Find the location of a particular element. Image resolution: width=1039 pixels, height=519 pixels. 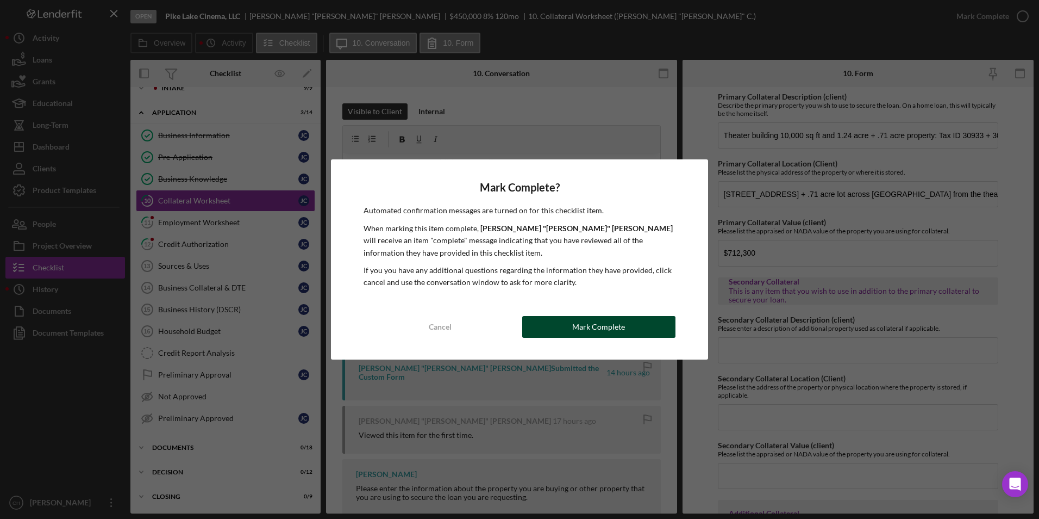

button: Cancel is located at coordinates (440, 327).